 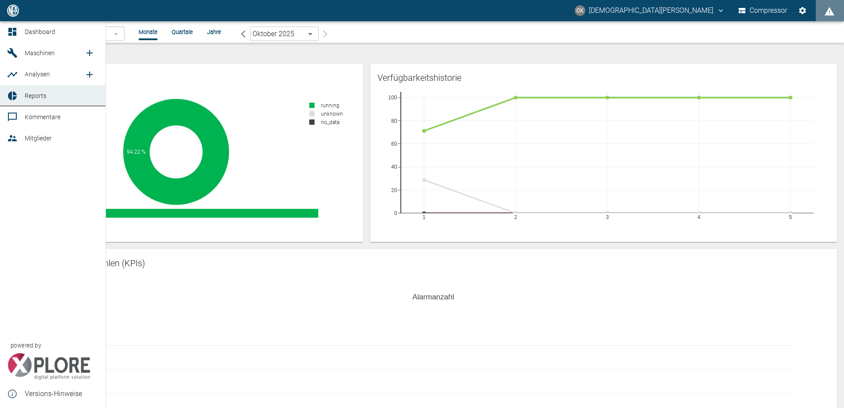 I want to click on div: Leistungskennzahlen (KPIs), so click(x=434, y=263).